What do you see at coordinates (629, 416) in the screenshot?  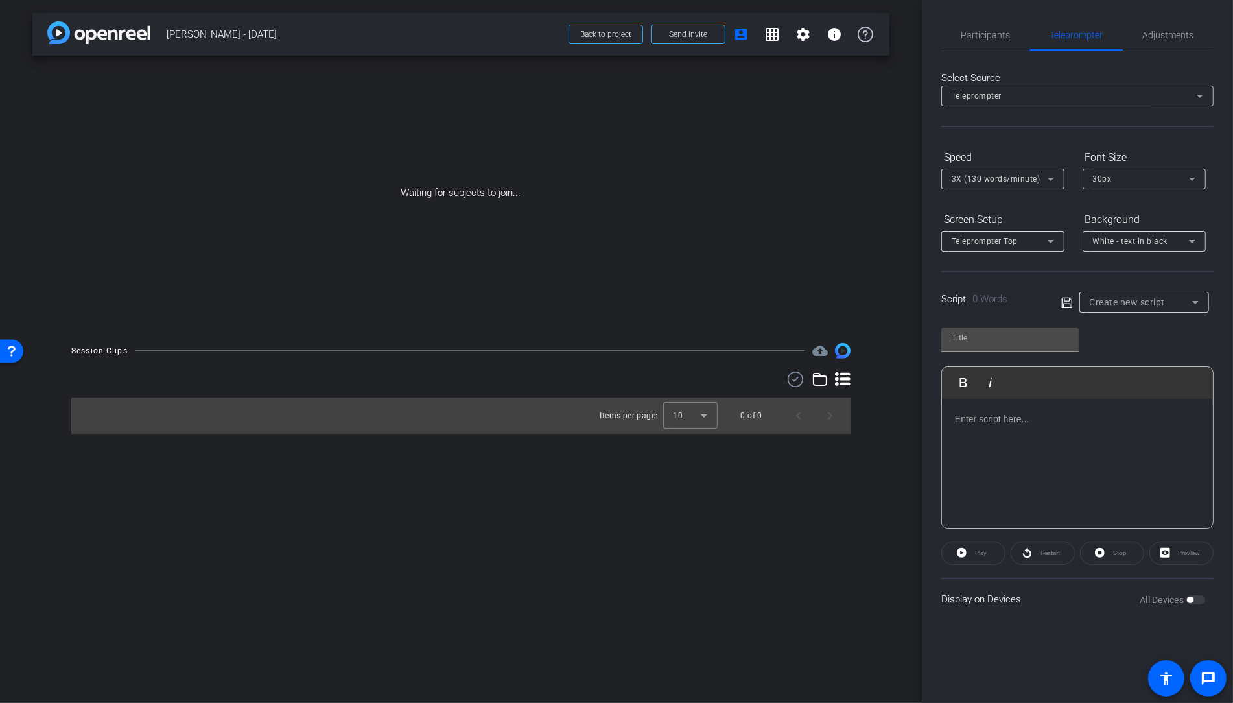 I see `div: Items per page:` at bounding box center [629, 416].